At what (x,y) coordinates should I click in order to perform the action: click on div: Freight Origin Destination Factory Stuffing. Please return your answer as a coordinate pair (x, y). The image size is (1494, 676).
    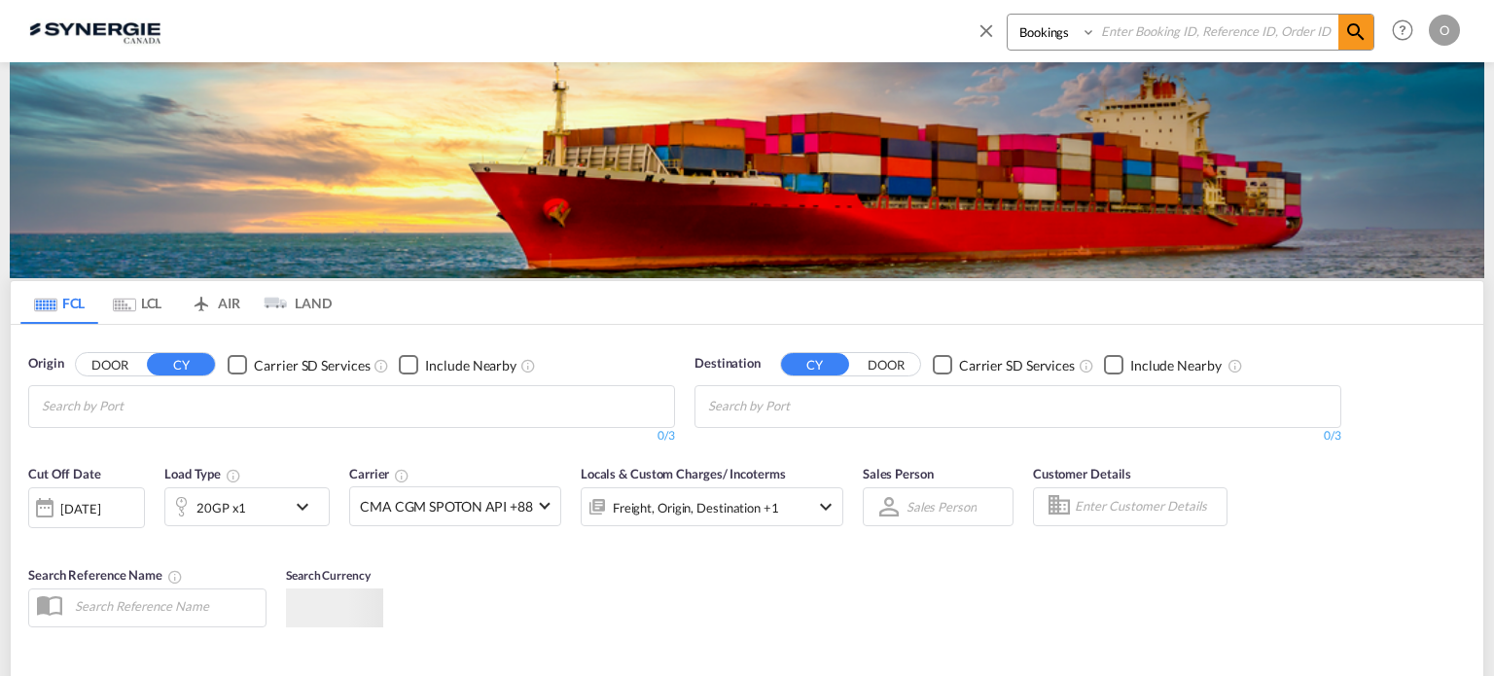
    Looking at the image, I should click on (695, 508).